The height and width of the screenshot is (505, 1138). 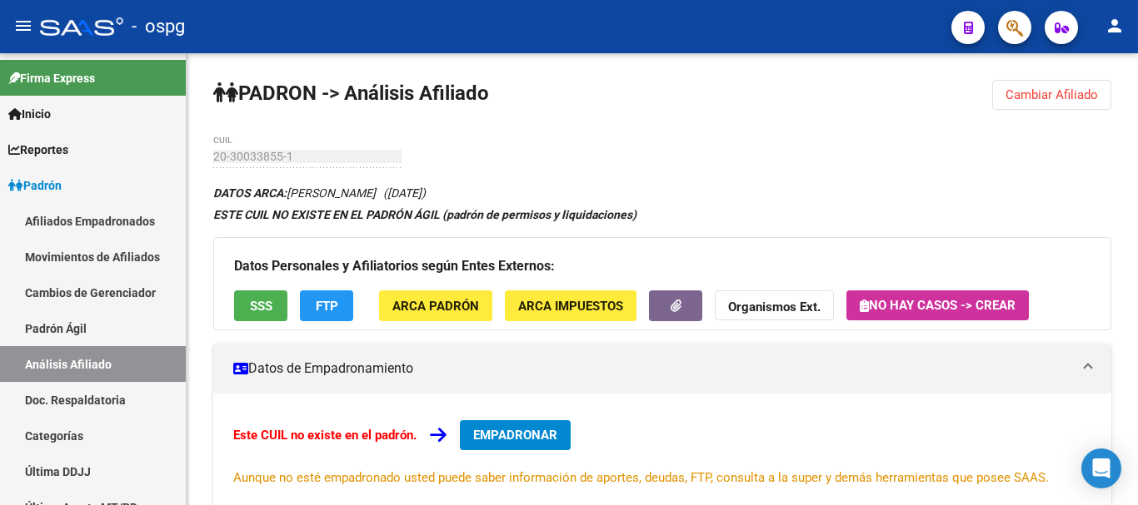 What do you see at coordinates (23, 26) in the screenshot?
I see `mat-icon: menu` at bounding box center [23, 26].